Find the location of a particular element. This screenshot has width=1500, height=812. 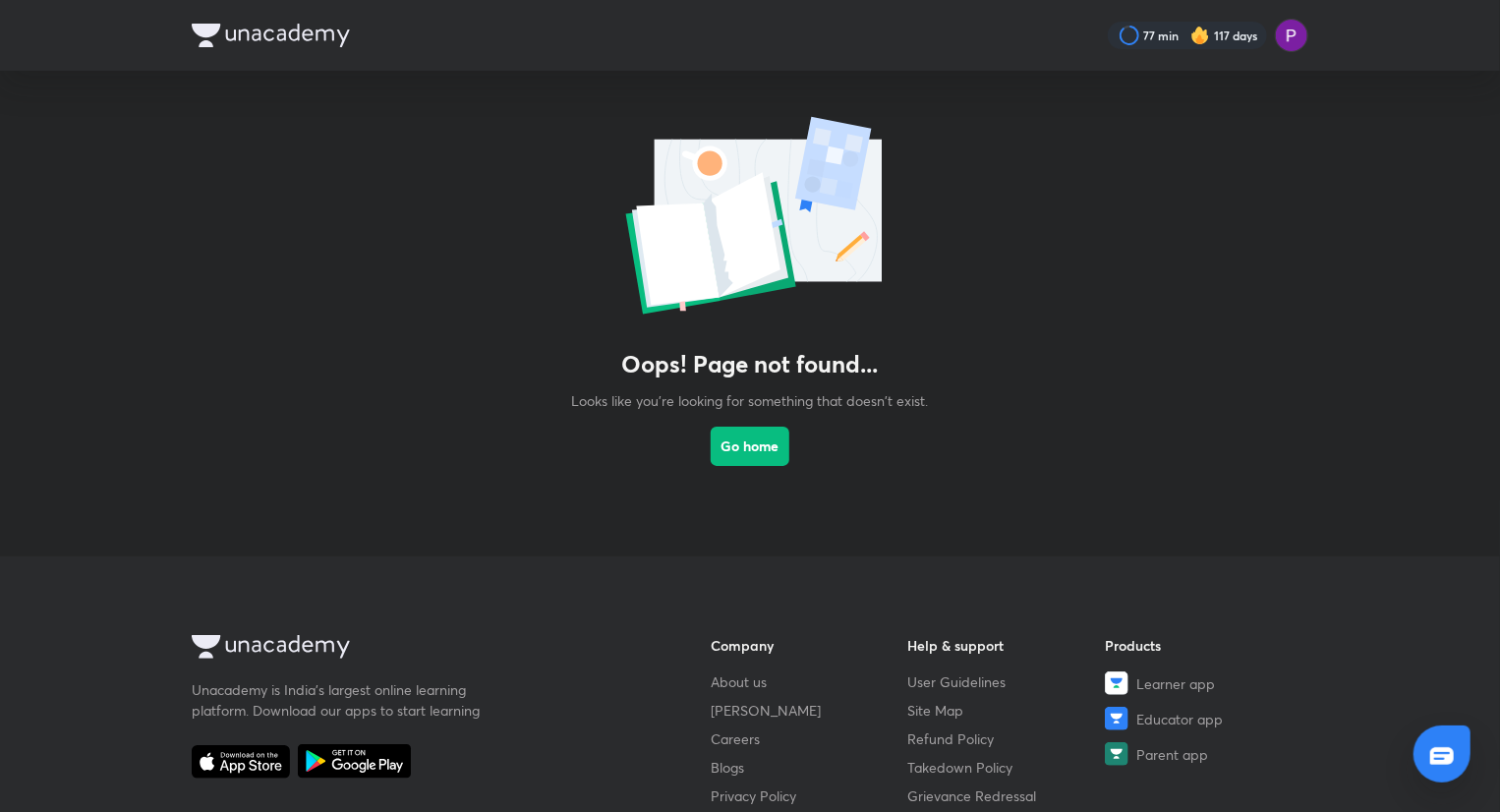

img: Learner app is located at coordinates (1116, 683).